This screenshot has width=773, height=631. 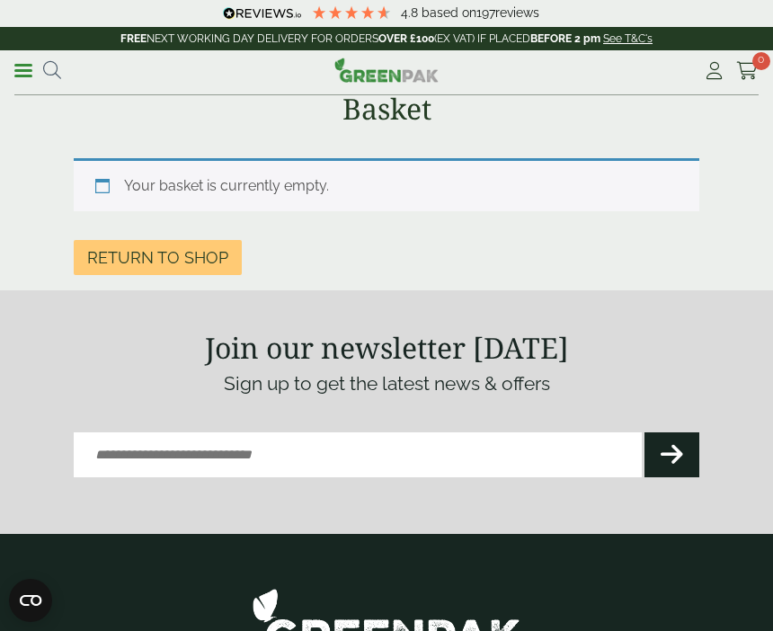 What do you see at coordinates (761, 61) in the screenshot?
I see `span: 0` at bounding box center [761, 61].